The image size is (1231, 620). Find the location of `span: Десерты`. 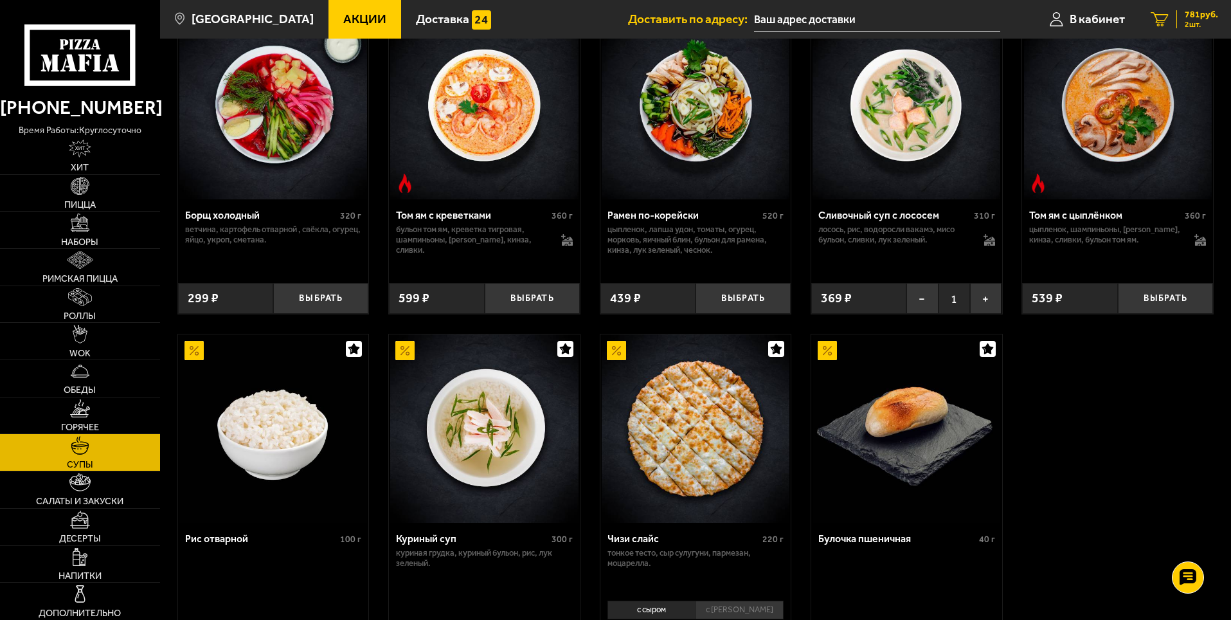

span: Десерты is located at coordinates (80, 538).